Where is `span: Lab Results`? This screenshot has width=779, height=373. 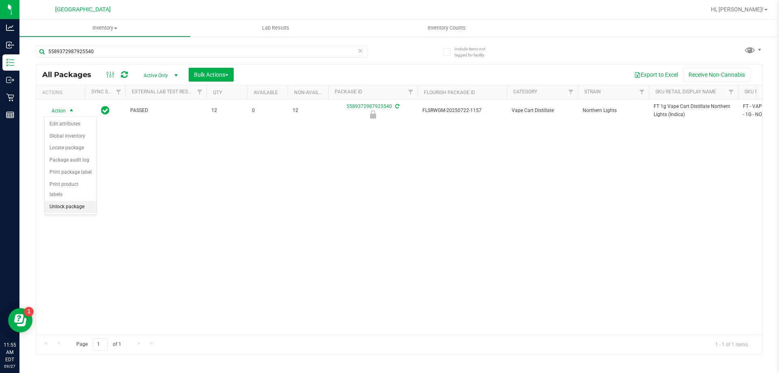 span: Lab Results is located at coordinates (275, 28).